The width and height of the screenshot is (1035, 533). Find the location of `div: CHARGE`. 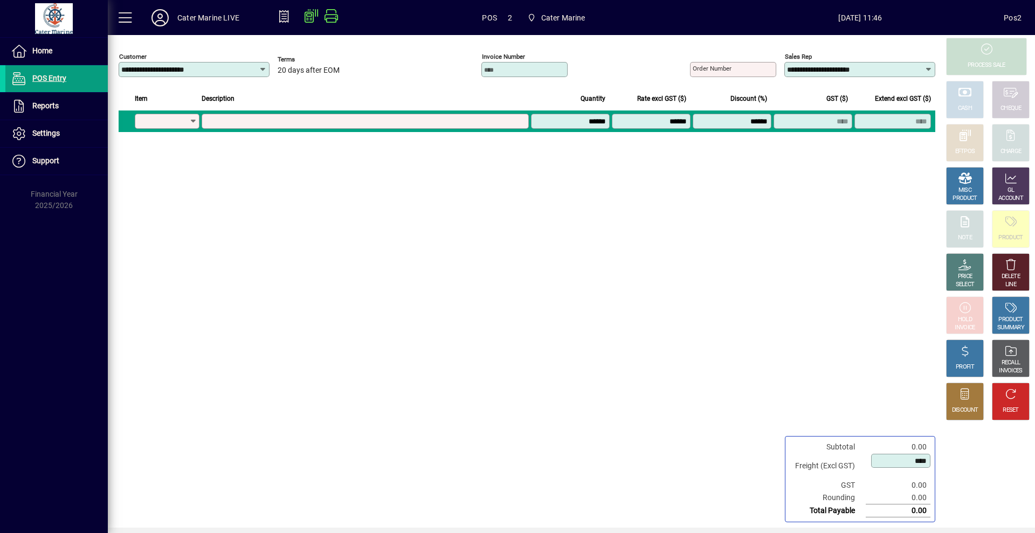

div: CHARGE is located at coordinates (1011, 151).